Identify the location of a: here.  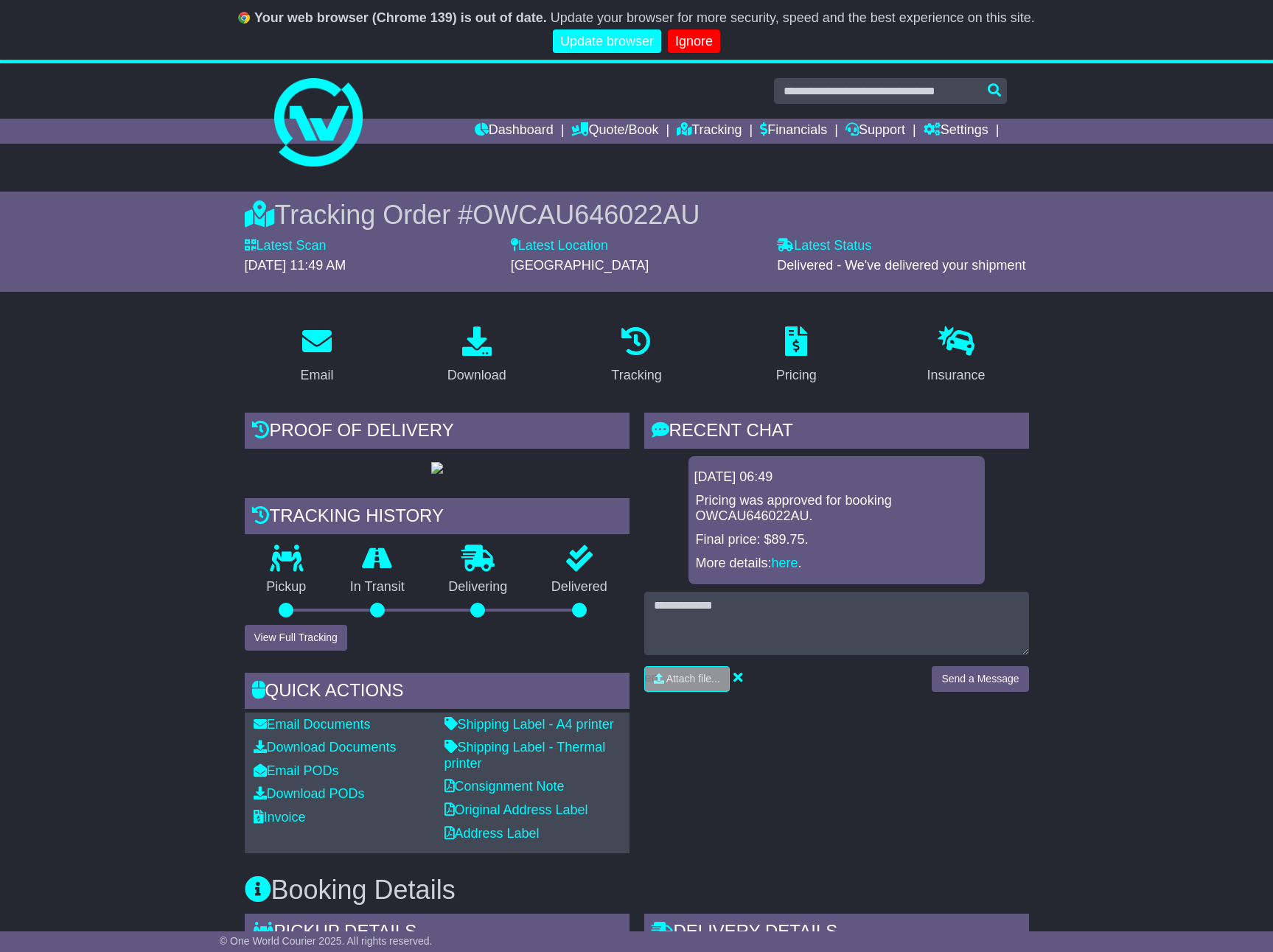
(785, 563).